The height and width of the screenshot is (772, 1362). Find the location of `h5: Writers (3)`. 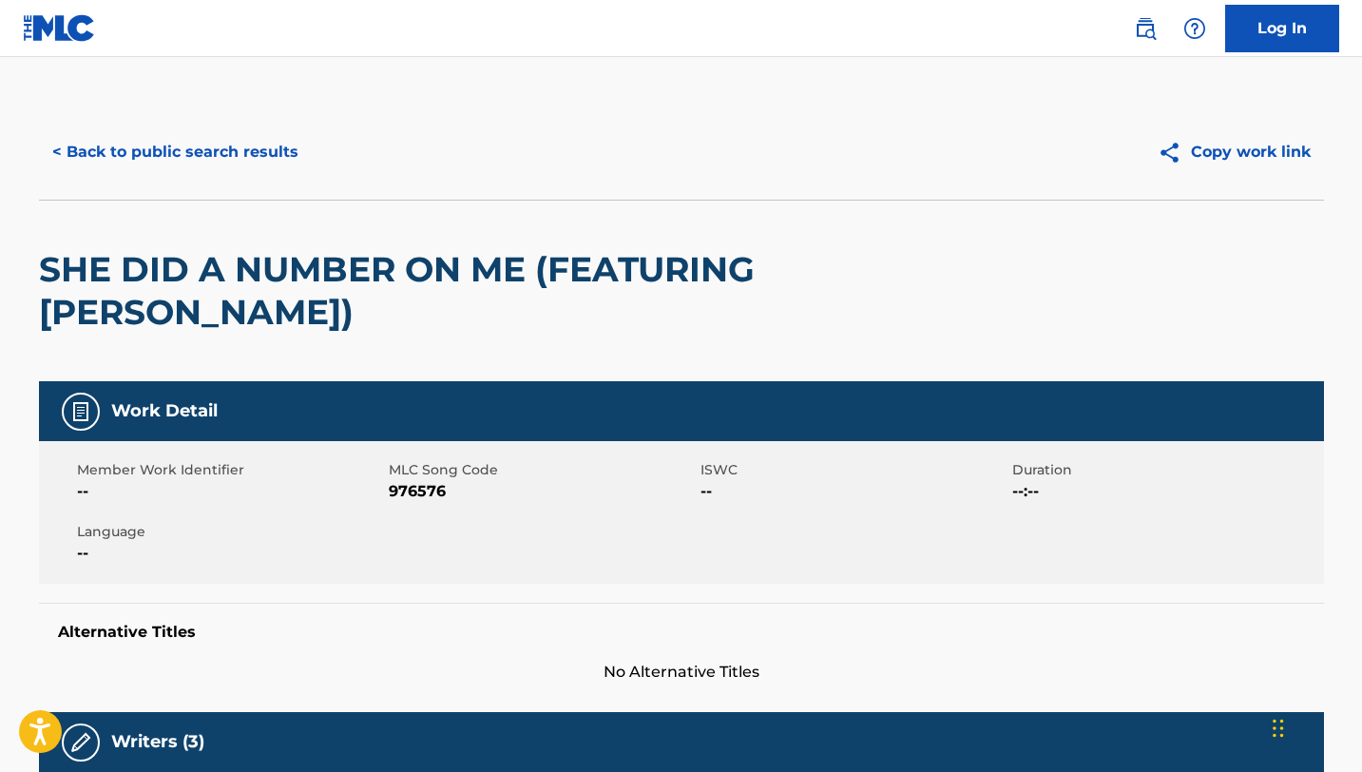

h5: Writers (3) is located at coordinates (158, 742).